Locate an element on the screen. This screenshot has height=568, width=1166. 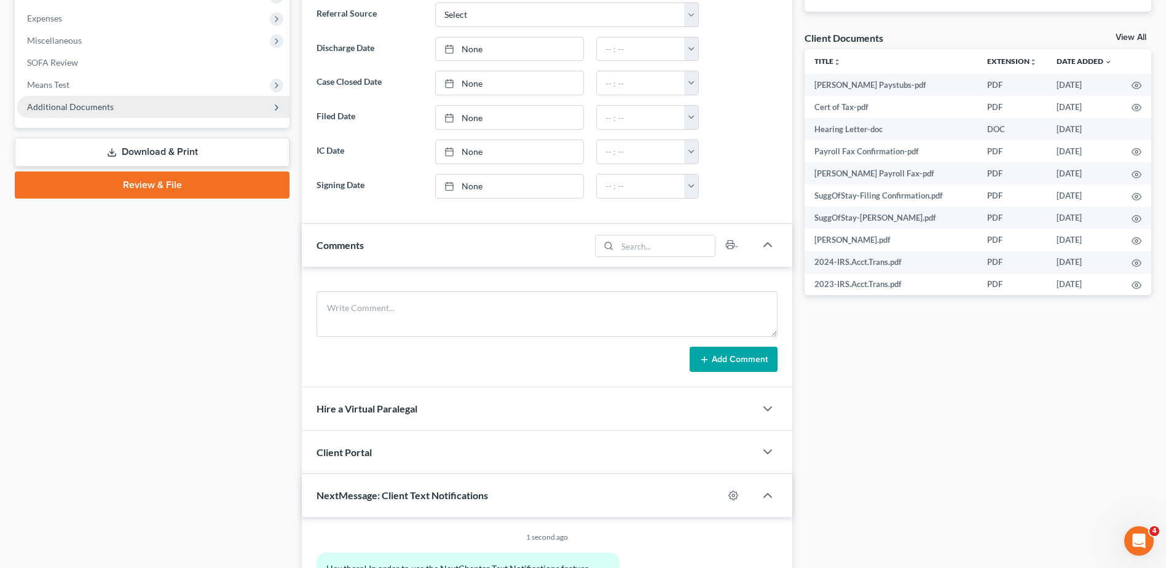
button: Add Comment is located at coordinates (733, 360).